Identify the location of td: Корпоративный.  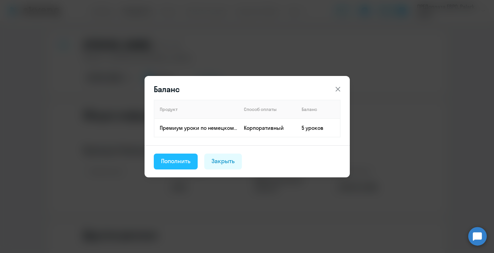
(267, 128).